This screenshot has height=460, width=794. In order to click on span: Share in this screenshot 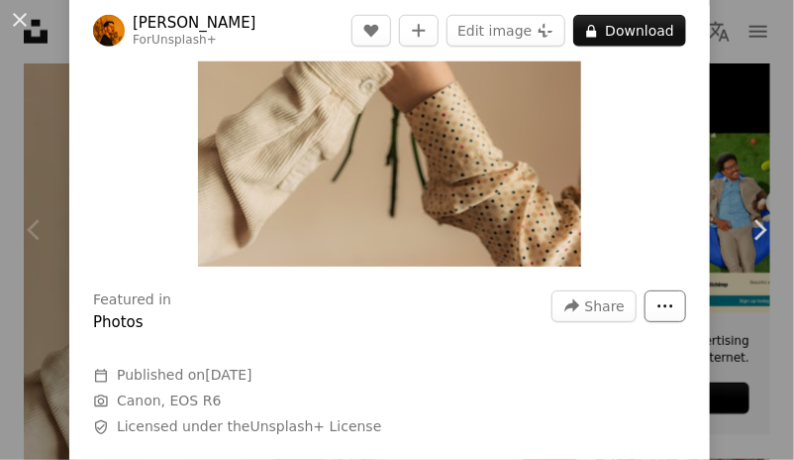, I will do `click(605, 306)`.